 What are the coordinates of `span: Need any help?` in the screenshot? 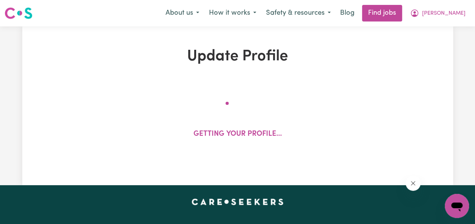 It's located at (25, 8).